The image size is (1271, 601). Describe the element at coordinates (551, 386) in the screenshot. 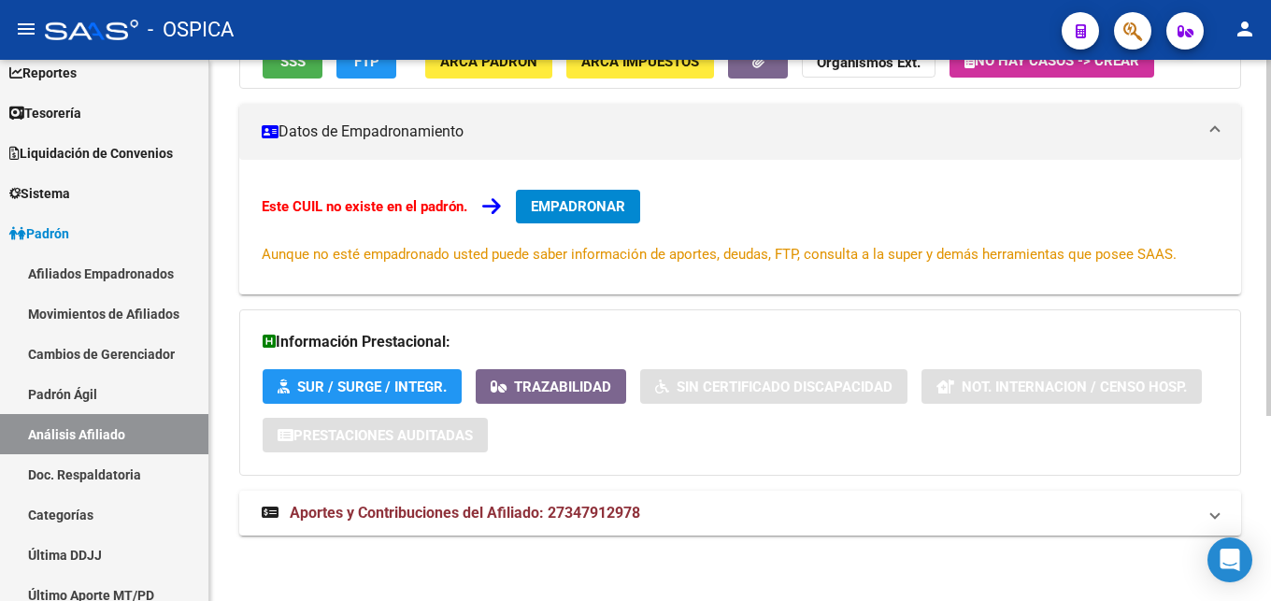

I see `button: Trazabilidad` at that location.